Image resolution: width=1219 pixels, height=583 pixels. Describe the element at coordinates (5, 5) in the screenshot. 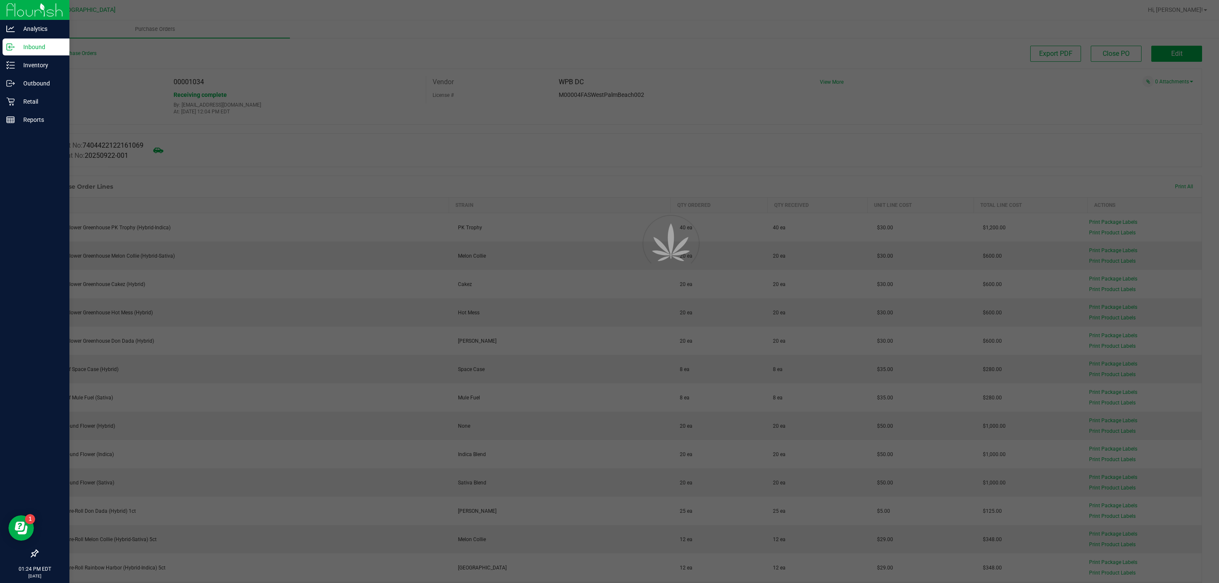

I see `span: 1` at that location.